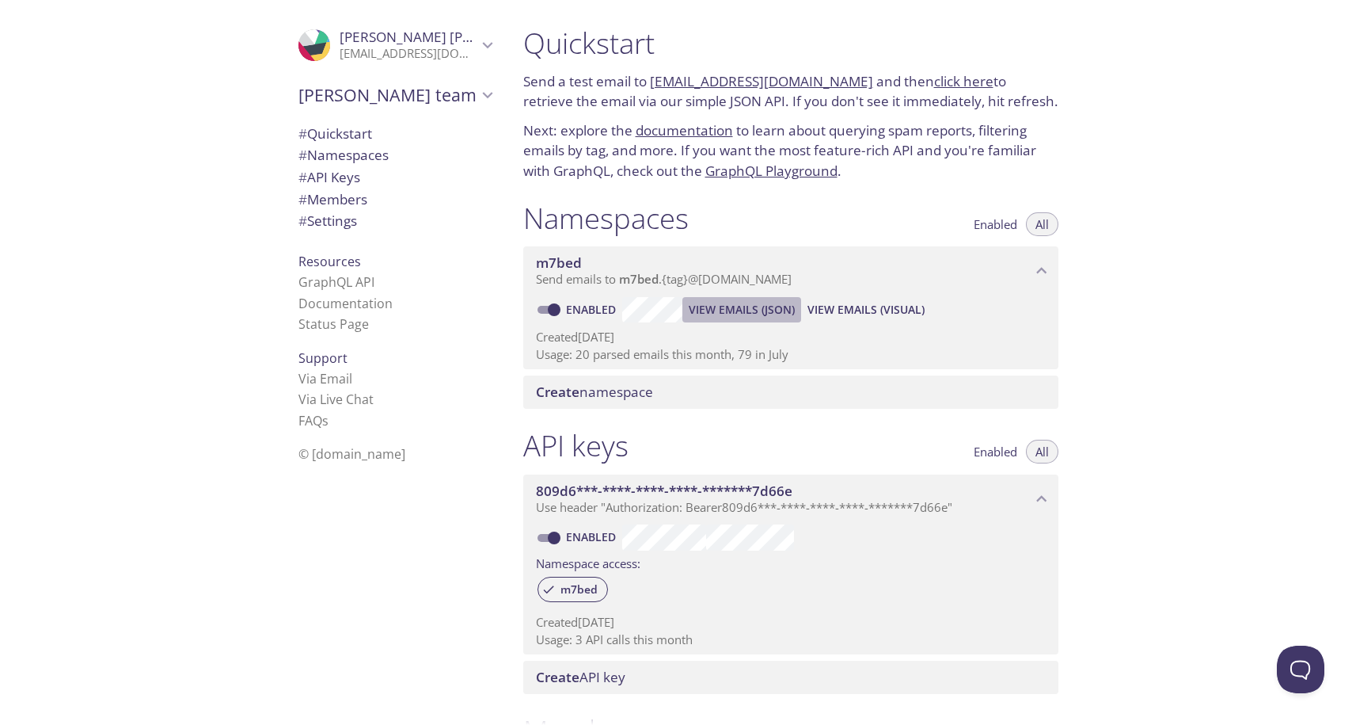 The width and height of the screenshot is (1356, 725). I want to click on p: Next: explore the to learn about querying spam reports, filtering emails by tag, and more. If you..., so click(791, 150).